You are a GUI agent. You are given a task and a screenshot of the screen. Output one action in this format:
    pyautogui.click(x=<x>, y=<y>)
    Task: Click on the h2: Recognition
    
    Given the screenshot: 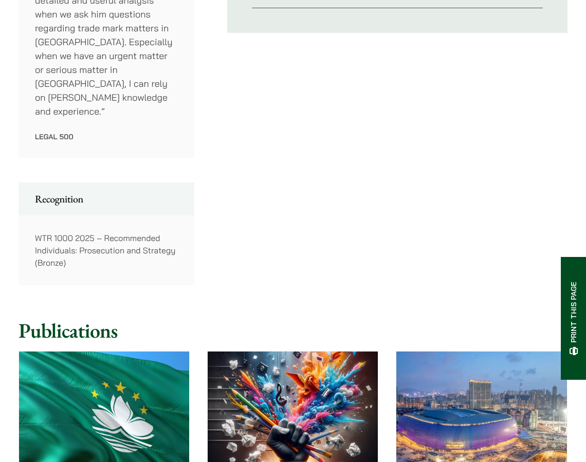 What is the action you would take?
    pyautogui.click(x=106, y=199)
    